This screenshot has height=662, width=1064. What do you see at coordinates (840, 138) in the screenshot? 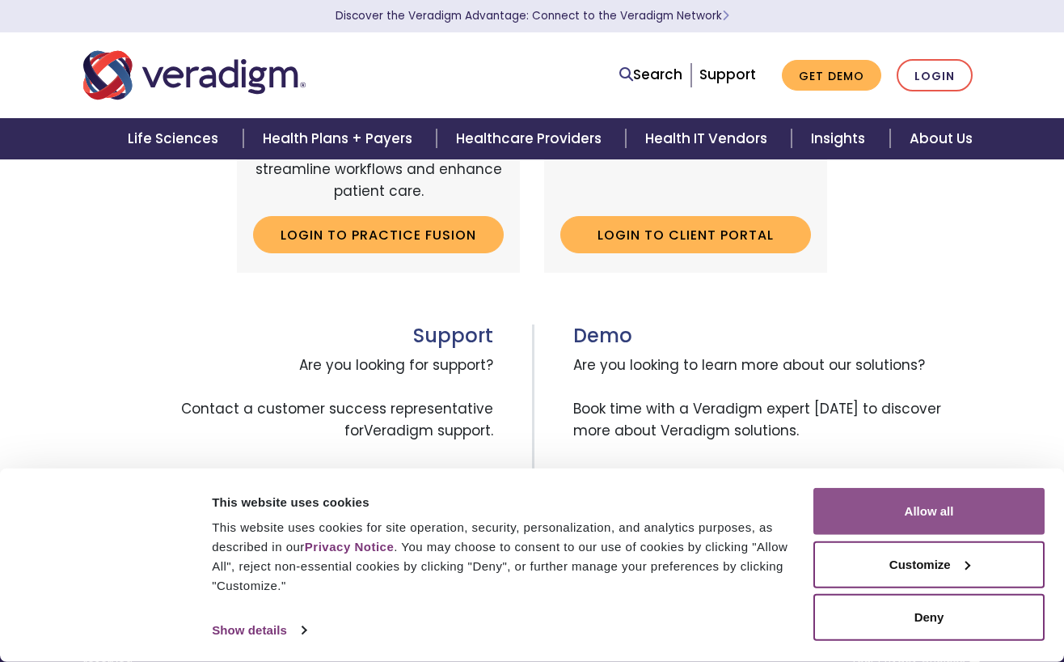
I see `a: Insights` at bounding box center [840, 138].